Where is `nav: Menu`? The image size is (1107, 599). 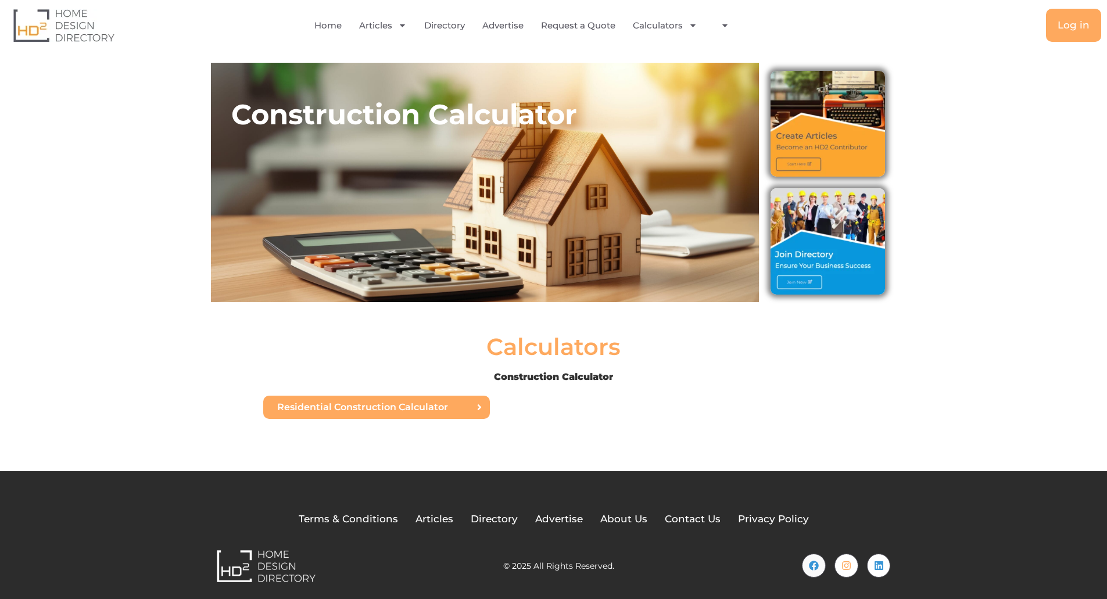 nav: Menu is located at coordinates (526, 26).